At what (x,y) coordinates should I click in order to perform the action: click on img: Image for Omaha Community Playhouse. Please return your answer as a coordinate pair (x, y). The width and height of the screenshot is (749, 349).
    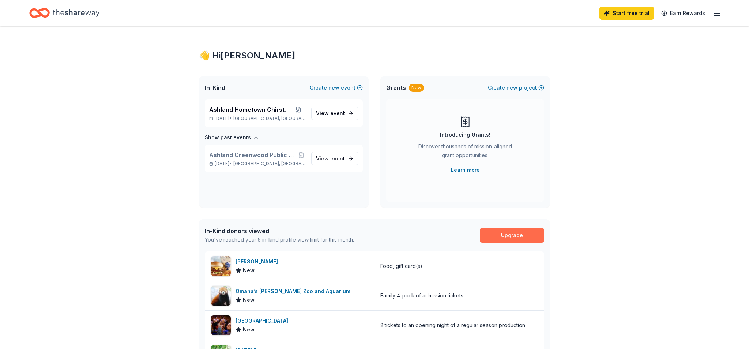
    Looking at the image, I should click on (221, 325).